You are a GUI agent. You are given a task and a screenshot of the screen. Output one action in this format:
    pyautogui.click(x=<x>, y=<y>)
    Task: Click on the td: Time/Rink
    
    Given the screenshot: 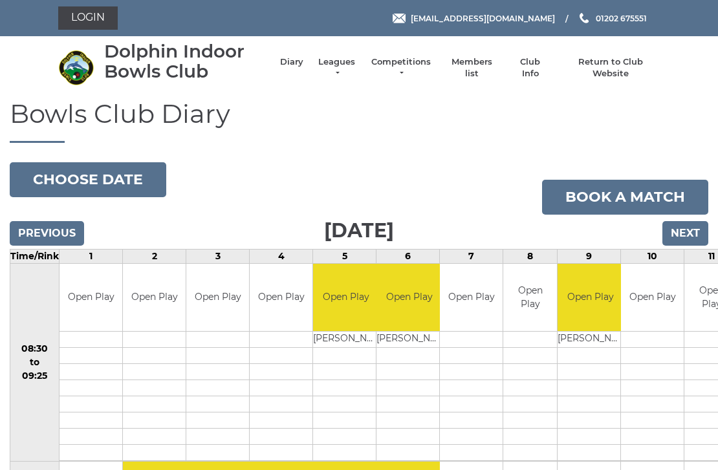 What is the action you would take?
    pyautogui.click(x=35, y=256)
    